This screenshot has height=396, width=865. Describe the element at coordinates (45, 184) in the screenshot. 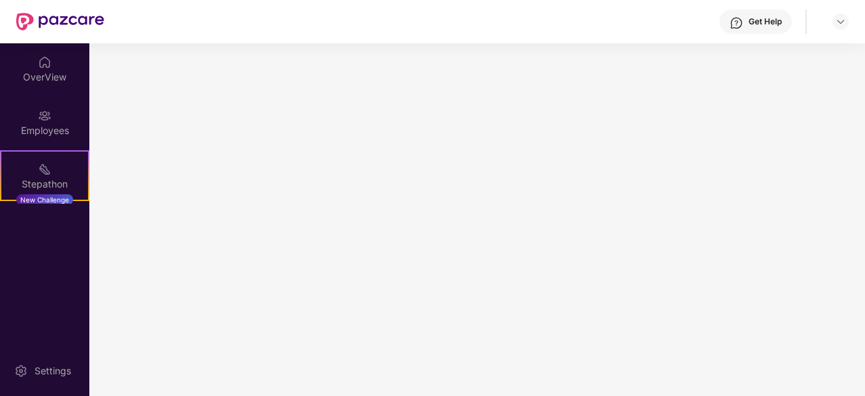

I see `div: Stepathon` at that location.